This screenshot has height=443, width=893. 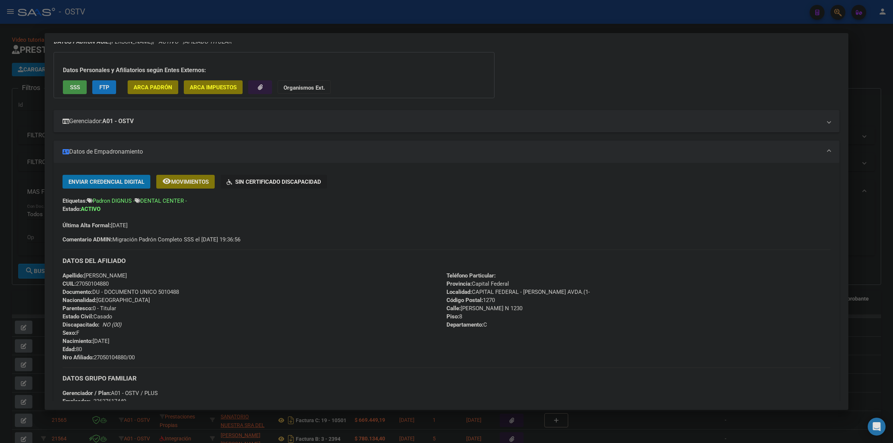 What do you see at coordinates (69, 284) in the screenshot?
I see `strong: CUIL:` at bounding box center [69, 284].